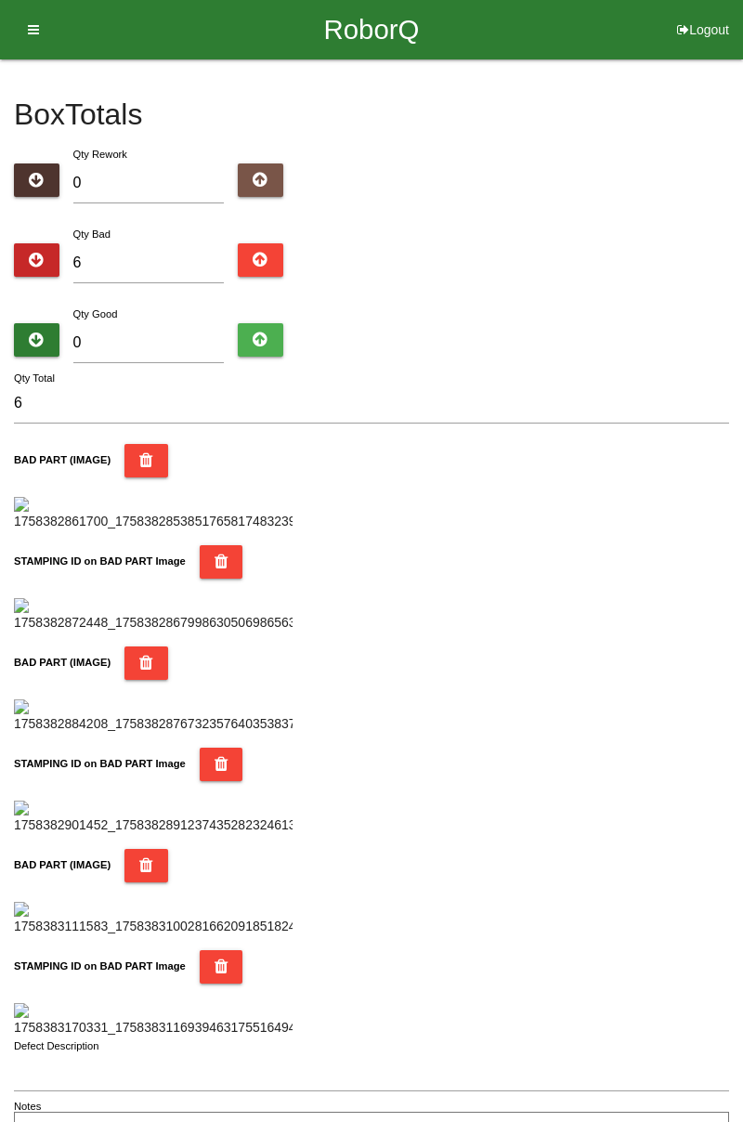 The width and height of the screenshot is (743, 1122). What do you see at coordinates (153, 716) in the screenshot?
I see `img: 1758382884208_17583828767323576403538377143753.jpg` at bounding box center [153, 716].